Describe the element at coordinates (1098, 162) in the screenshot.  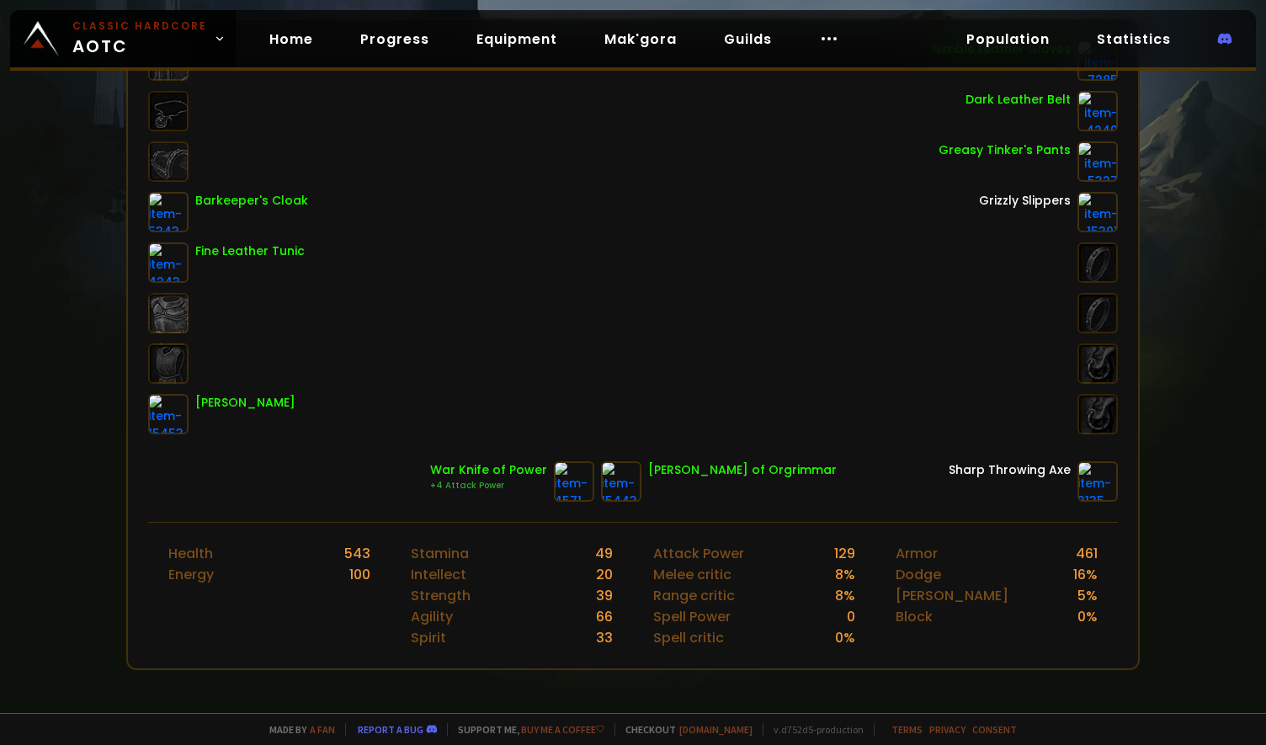
I see `img: item-5327` at that location.